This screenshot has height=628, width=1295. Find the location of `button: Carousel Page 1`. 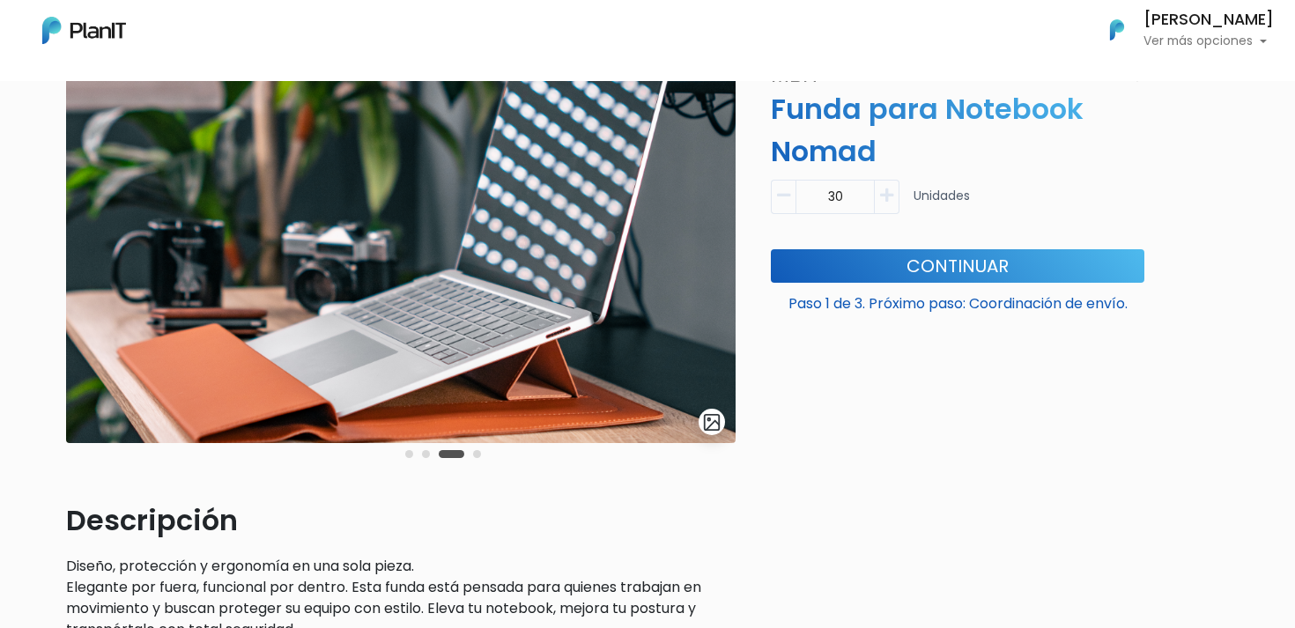

button: Carousel Page 1 is located at coordinates (409, 454).